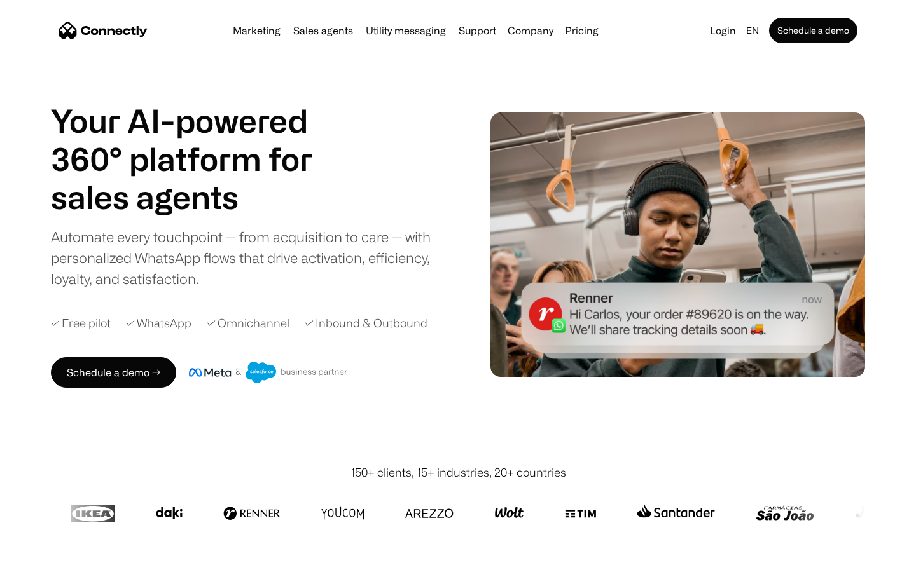  I want to click on h1: Your AI-powered 360° platform for, so click(197, 140).